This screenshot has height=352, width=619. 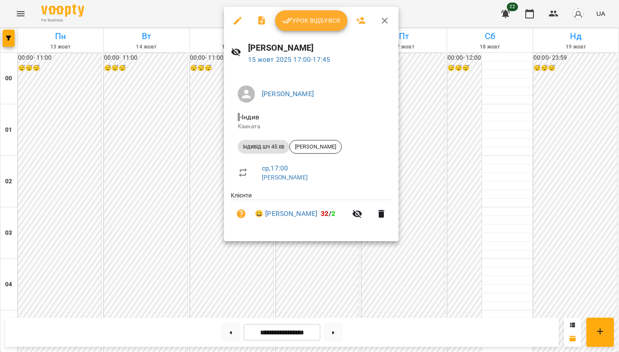 What do you see at coordinates (311, 211) in the screenshot?
I see `ul: Клієнти` at bounding box center [311, 211].